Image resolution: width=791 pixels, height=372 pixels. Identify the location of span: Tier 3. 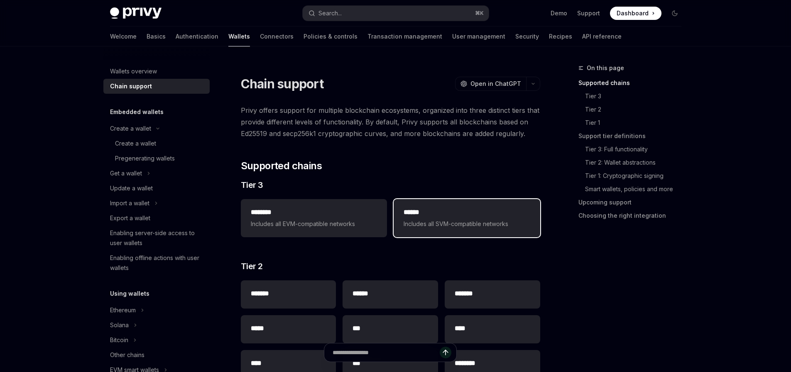
(252, 185).